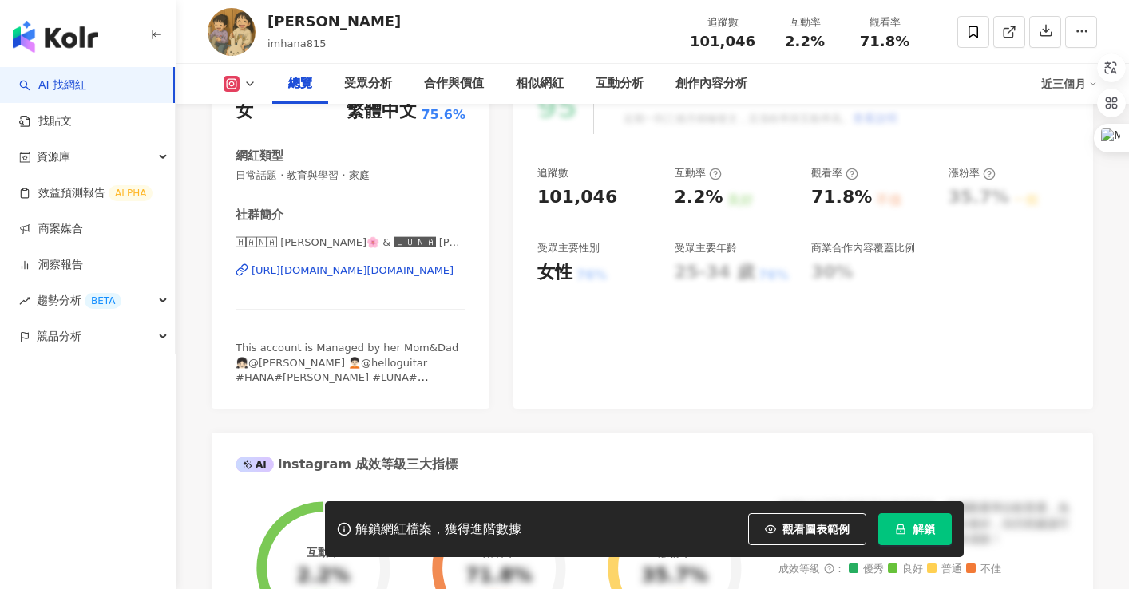  What do you see at coordinates (55, 37) in the screenshot?
I see `img: logo` at bounding box center [55, 37].